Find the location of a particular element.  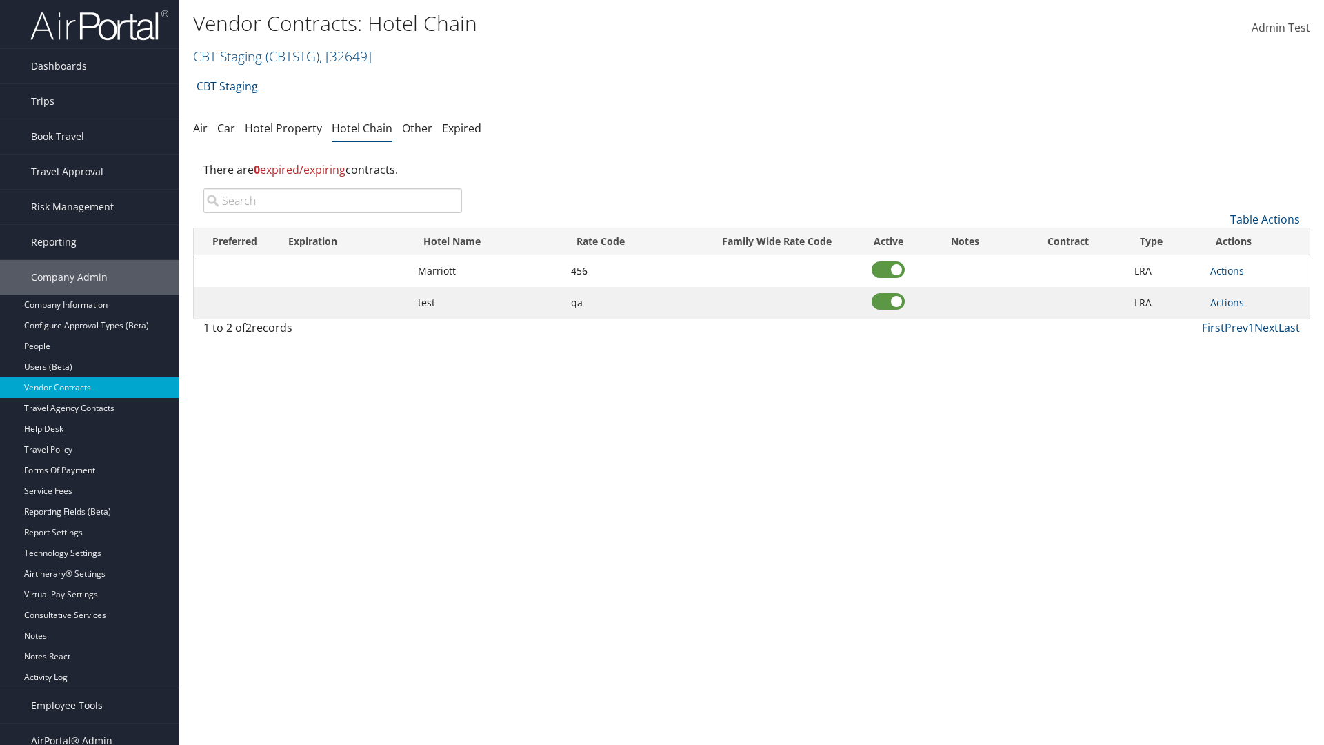

span: Reporting is located at coordinates (54, 242).